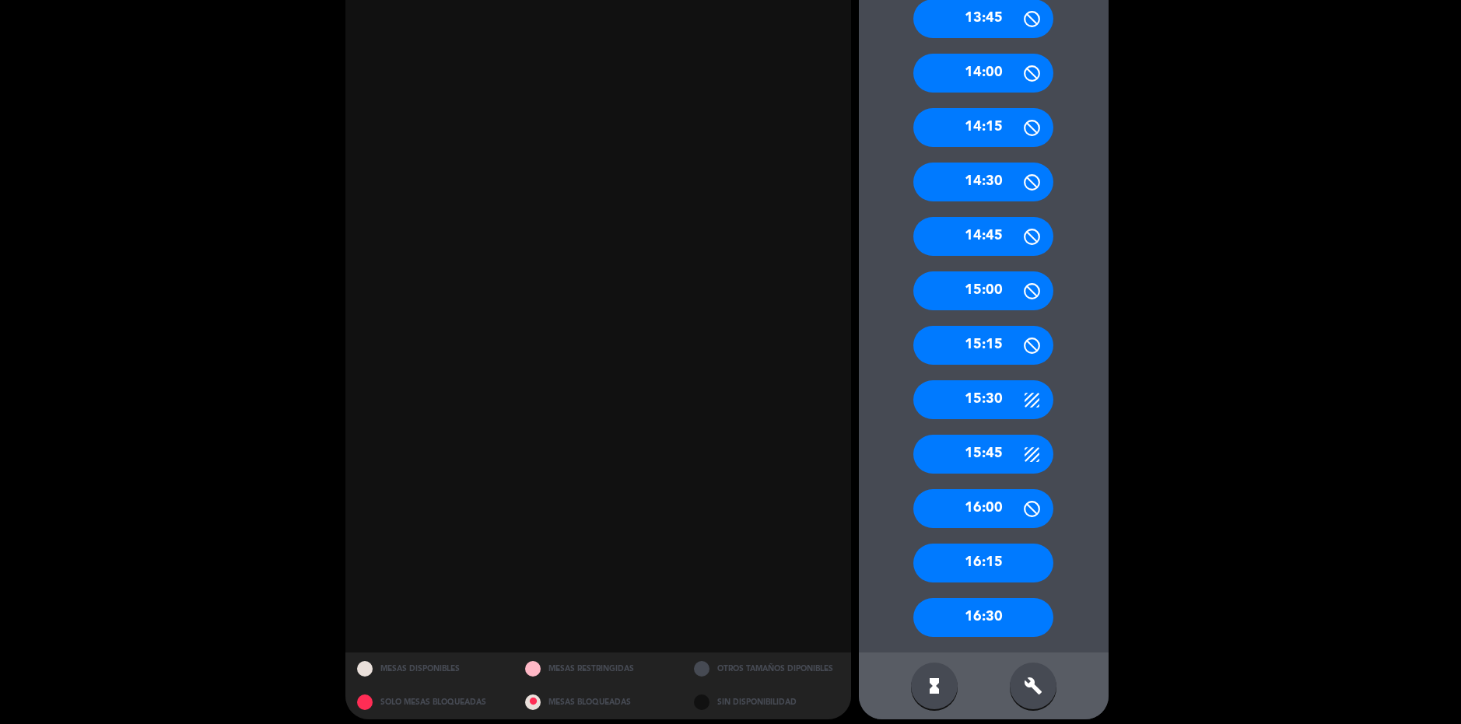 The height and width of the screenshot is (724, 1461). I want to click on div: 15:30, so click(983, 400).